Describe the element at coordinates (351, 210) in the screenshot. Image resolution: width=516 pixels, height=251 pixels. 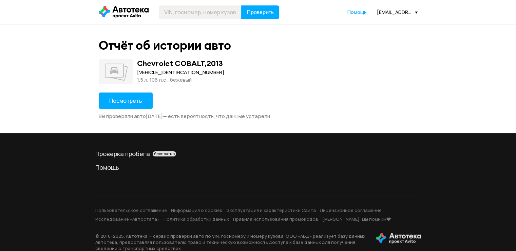
I see `a: Лицензионное соглашение` at that location.